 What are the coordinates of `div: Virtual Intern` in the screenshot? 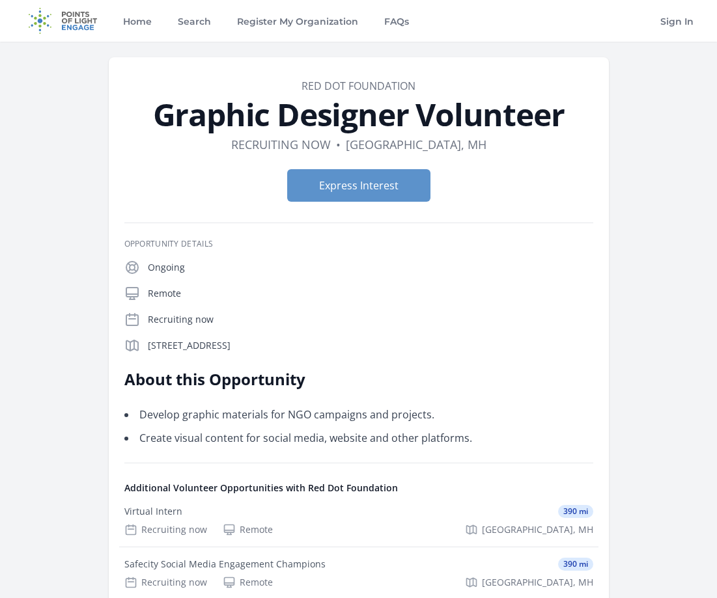 It's located at (153, 512).